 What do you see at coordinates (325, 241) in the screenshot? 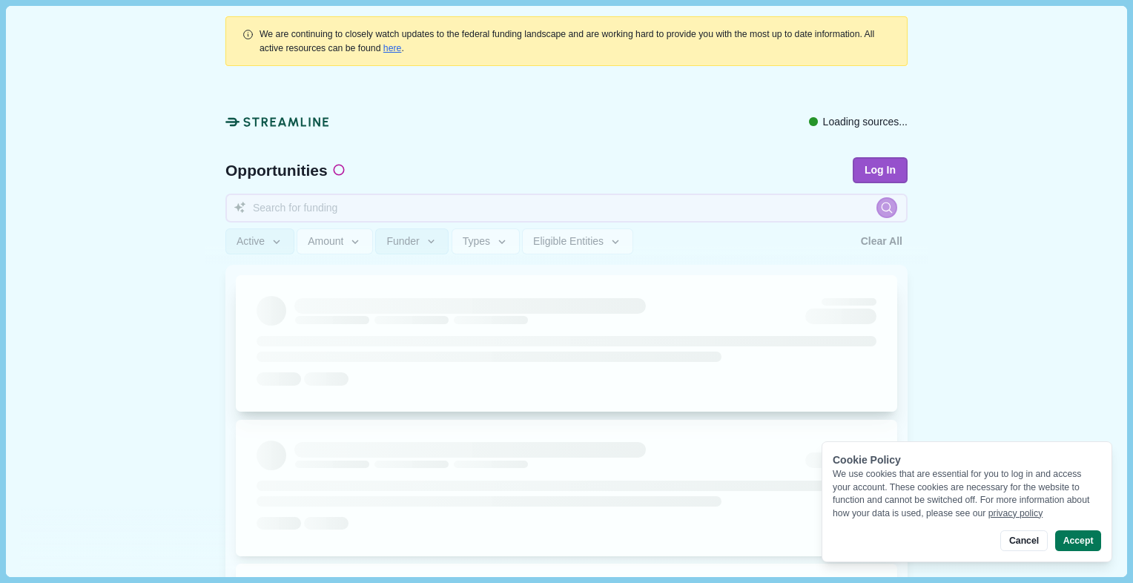
I see `span: Amount` at bounding box center [325, 241].